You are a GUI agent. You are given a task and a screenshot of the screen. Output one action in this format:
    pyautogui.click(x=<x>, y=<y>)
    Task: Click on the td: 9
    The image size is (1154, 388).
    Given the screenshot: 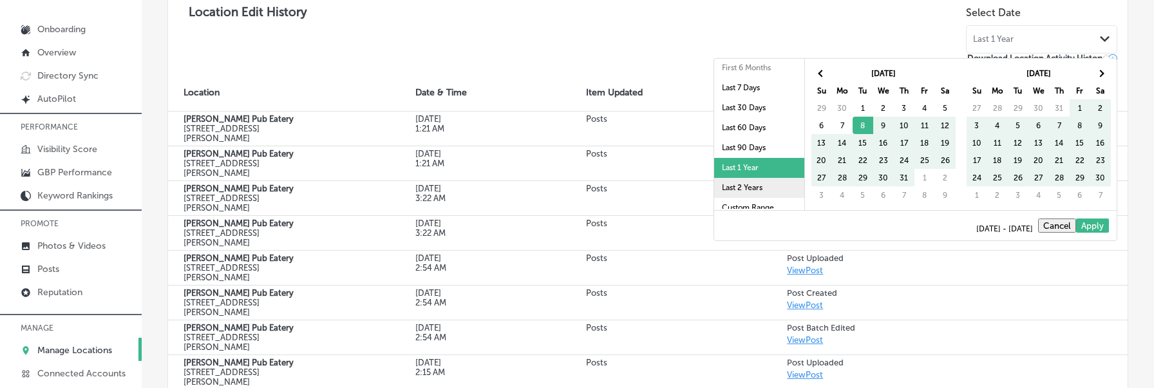 What is the action you would take?
    pyautogui.click(x=883, y=125)
    